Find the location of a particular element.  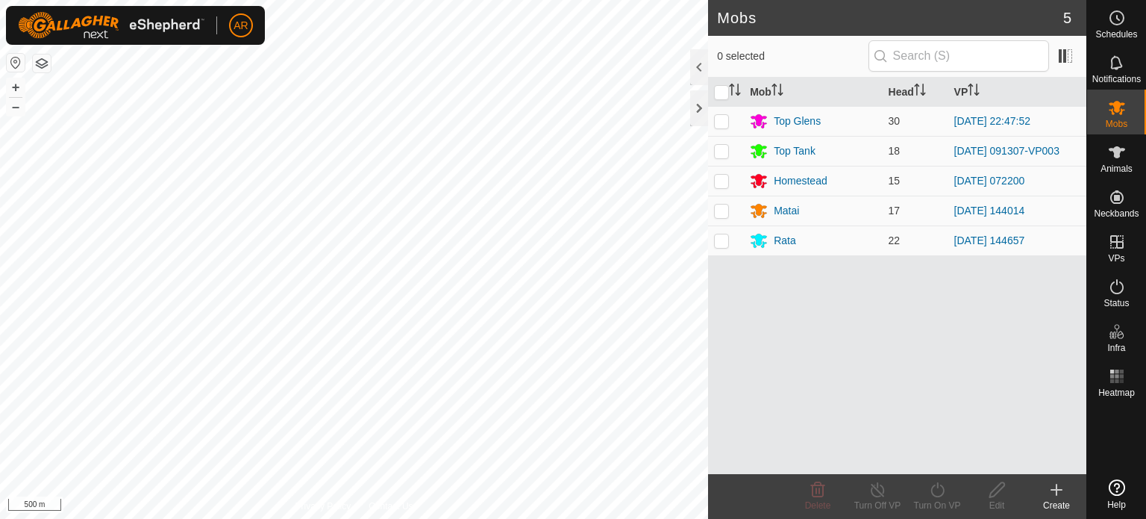

a: Help is located at coordinates (1116, 494).